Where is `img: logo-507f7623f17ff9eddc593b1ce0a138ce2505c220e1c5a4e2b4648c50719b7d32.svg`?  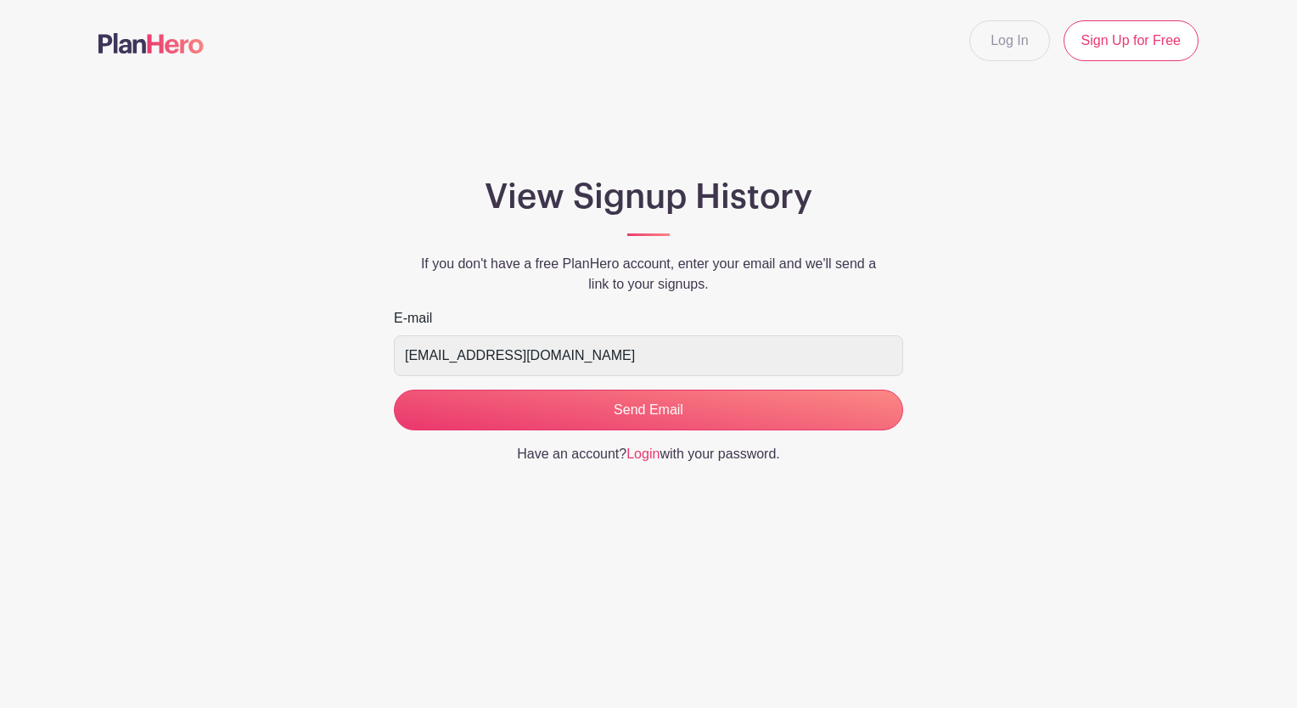
img: logo-507f7623f17ff9eddc593b1ce0a138ce2505c220e1c5a4e2b4648c50719b7d32.svg is located at coordinates (151, 43).